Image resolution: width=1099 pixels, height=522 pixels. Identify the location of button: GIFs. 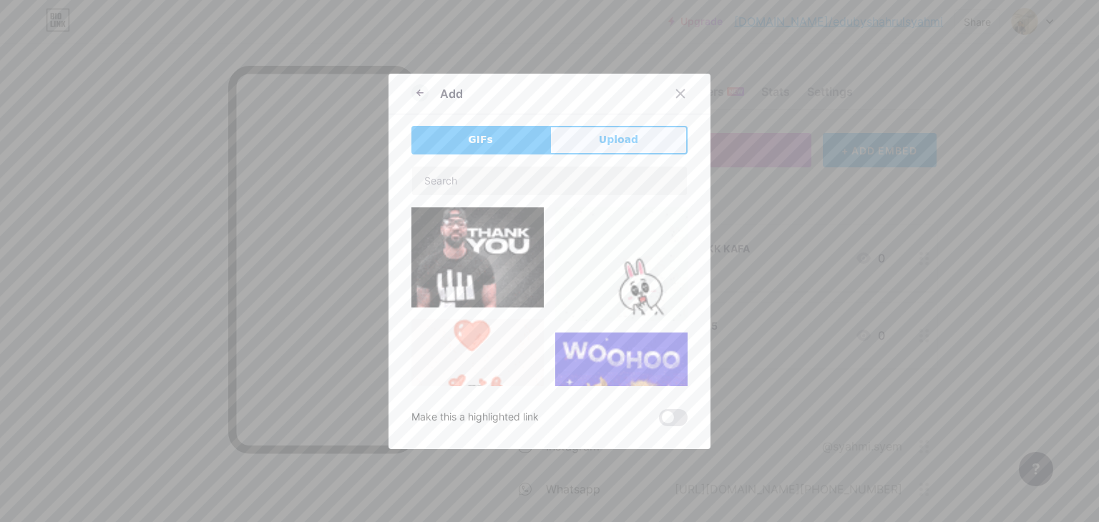
(480, 140).